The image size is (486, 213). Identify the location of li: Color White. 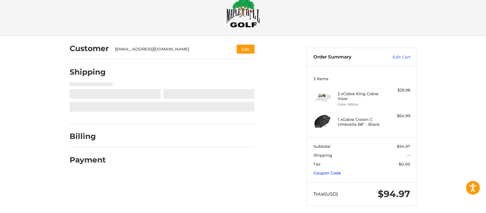
(361, 105).